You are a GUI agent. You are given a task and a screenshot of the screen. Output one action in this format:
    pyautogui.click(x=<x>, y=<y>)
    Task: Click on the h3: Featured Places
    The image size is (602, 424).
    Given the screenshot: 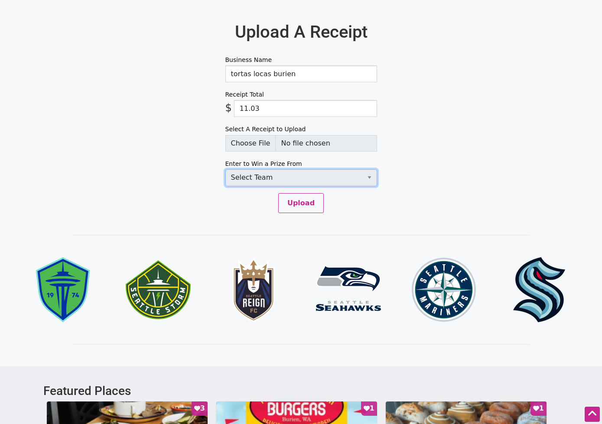 What is the action you would take?
    pyautogui.click(x=301, y=391)
    